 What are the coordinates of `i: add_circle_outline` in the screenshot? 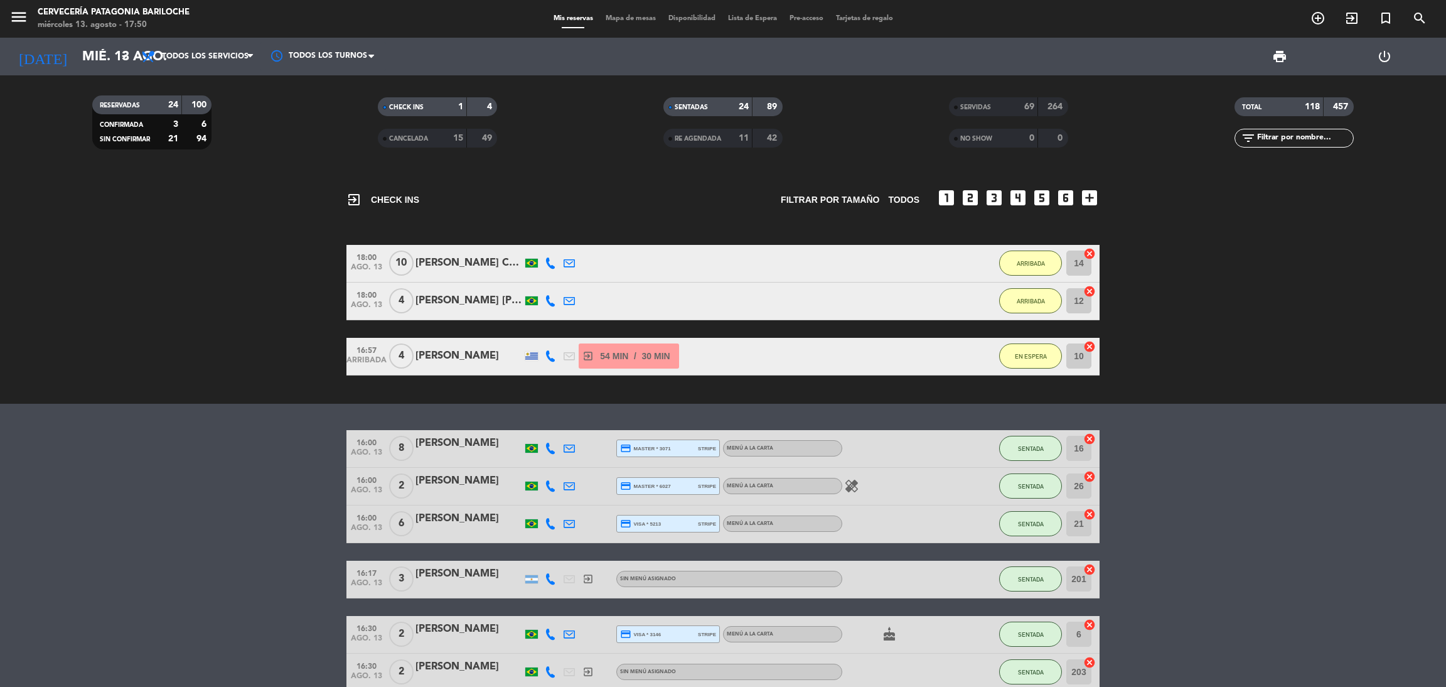 It's located at (1318, 18).